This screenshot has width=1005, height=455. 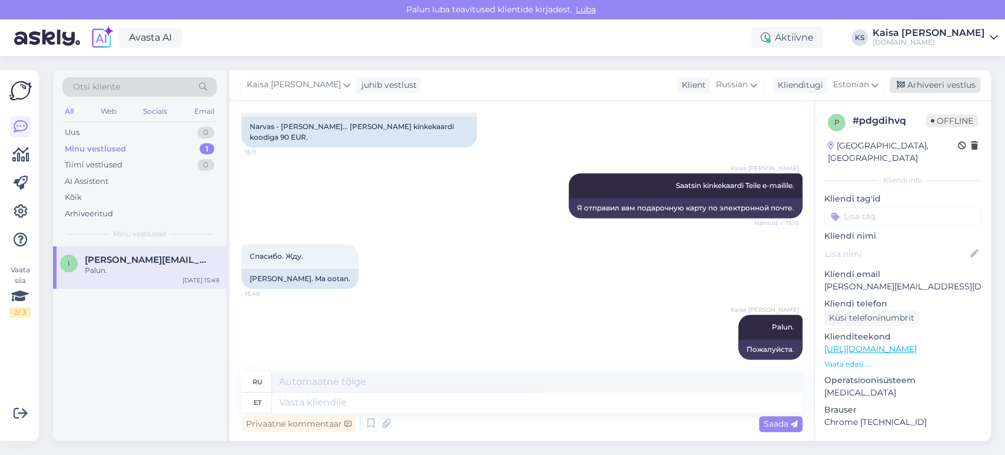 I want to click on span: Otsi kliente, so click(x=97, y=87).